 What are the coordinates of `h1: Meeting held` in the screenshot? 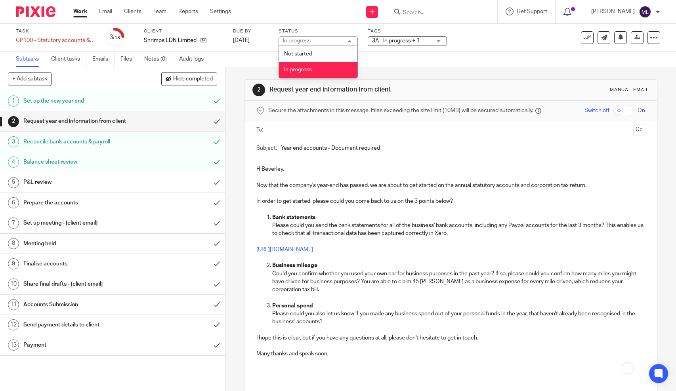 It's located at (82, 244).